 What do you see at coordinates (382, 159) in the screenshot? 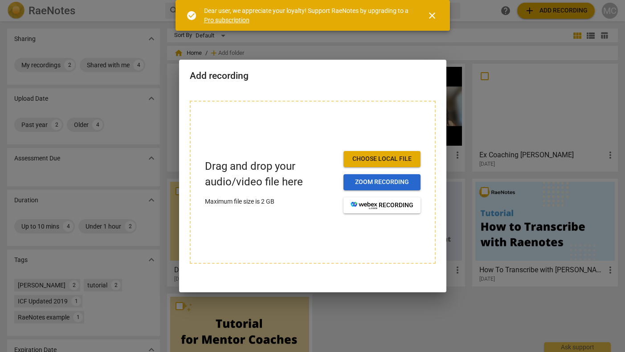
I see `button: Choose local file` at bounding box center [382, 159].